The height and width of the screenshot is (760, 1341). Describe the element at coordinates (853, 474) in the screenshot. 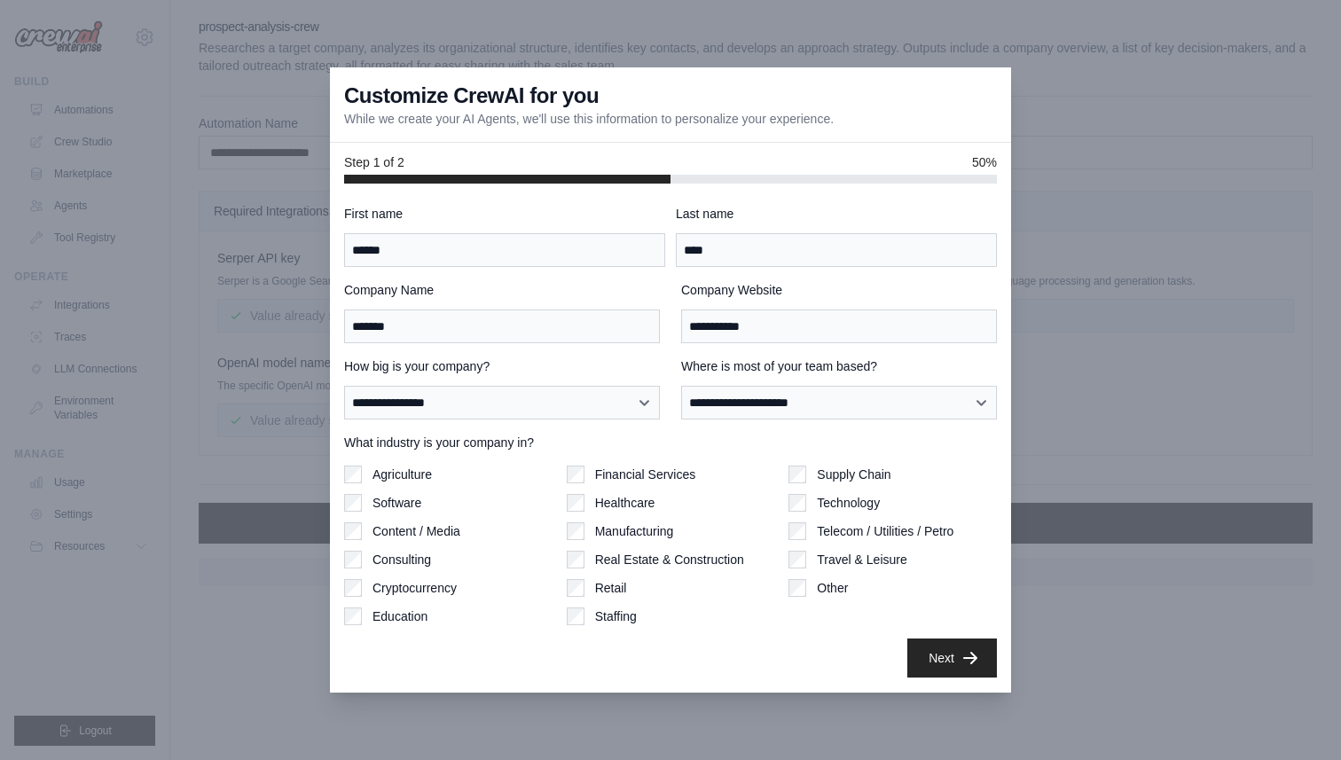

I see `label: Supply Chain` at that location.